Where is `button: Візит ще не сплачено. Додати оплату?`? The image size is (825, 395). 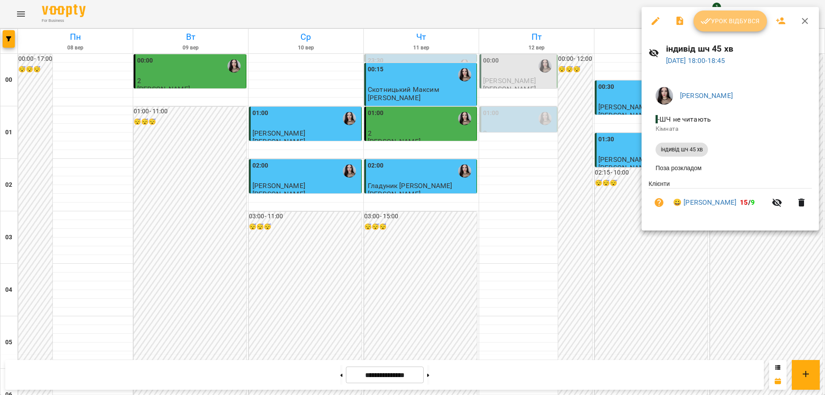
button: Візит ще не сплачено. Додати оплату? is located at coordinates (659, 202).